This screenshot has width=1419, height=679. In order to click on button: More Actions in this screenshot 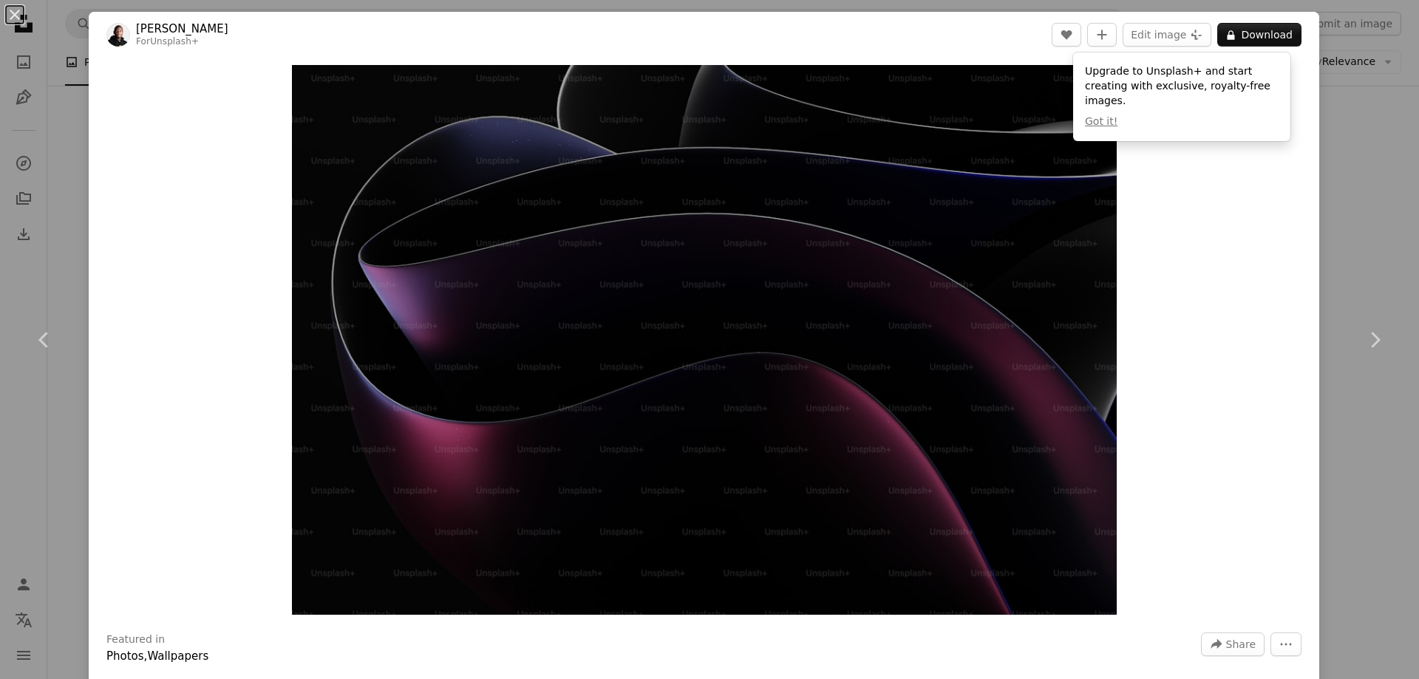, I will do `click(1286, 644)`.